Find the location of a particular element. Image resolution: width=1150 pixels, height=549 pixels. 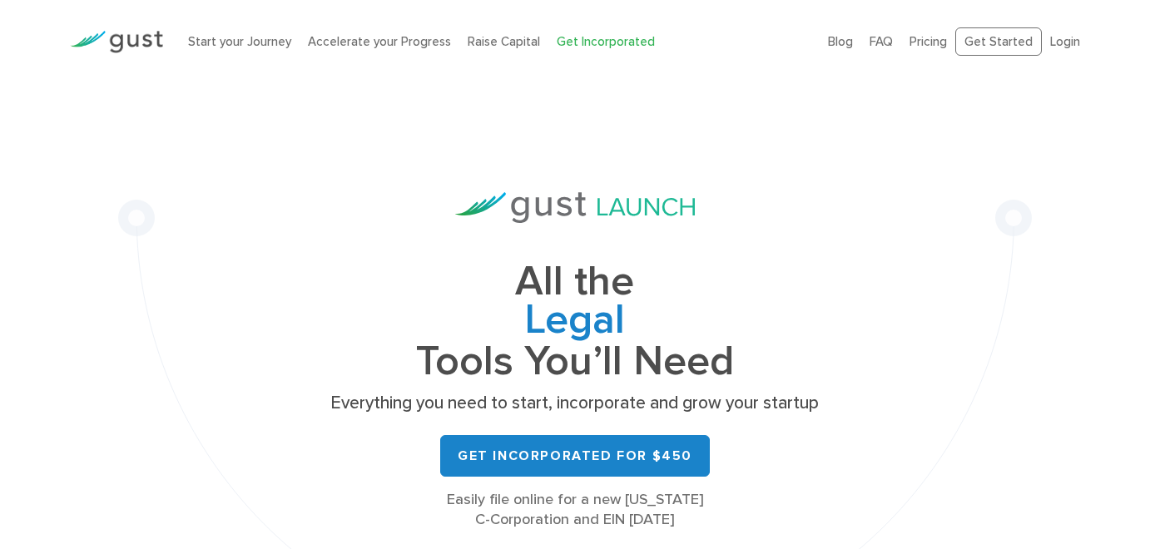

a: Get Incorporated is located at coordinates (606, 42).